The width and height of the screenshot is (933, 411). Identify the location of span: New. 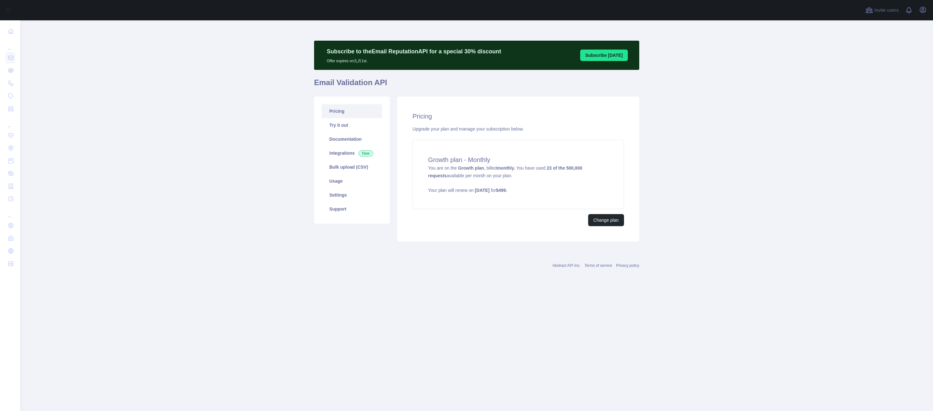
(366, 153).